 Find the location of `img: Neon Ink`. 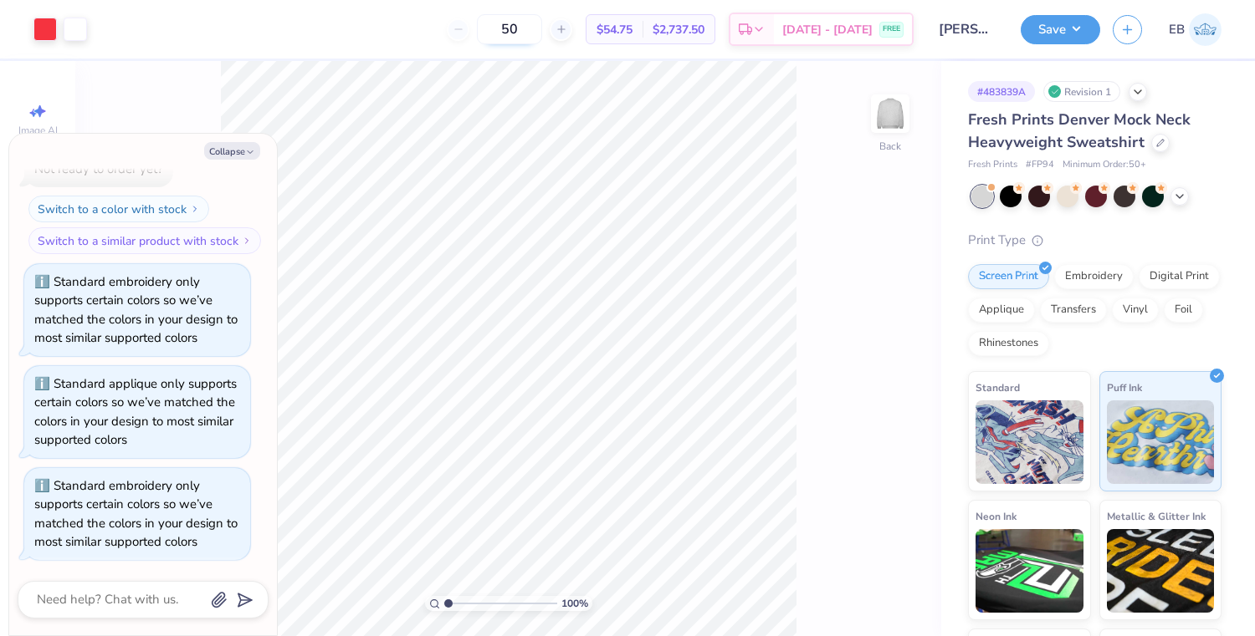

img: Neon Ink is located at coordinates (1029, 571).